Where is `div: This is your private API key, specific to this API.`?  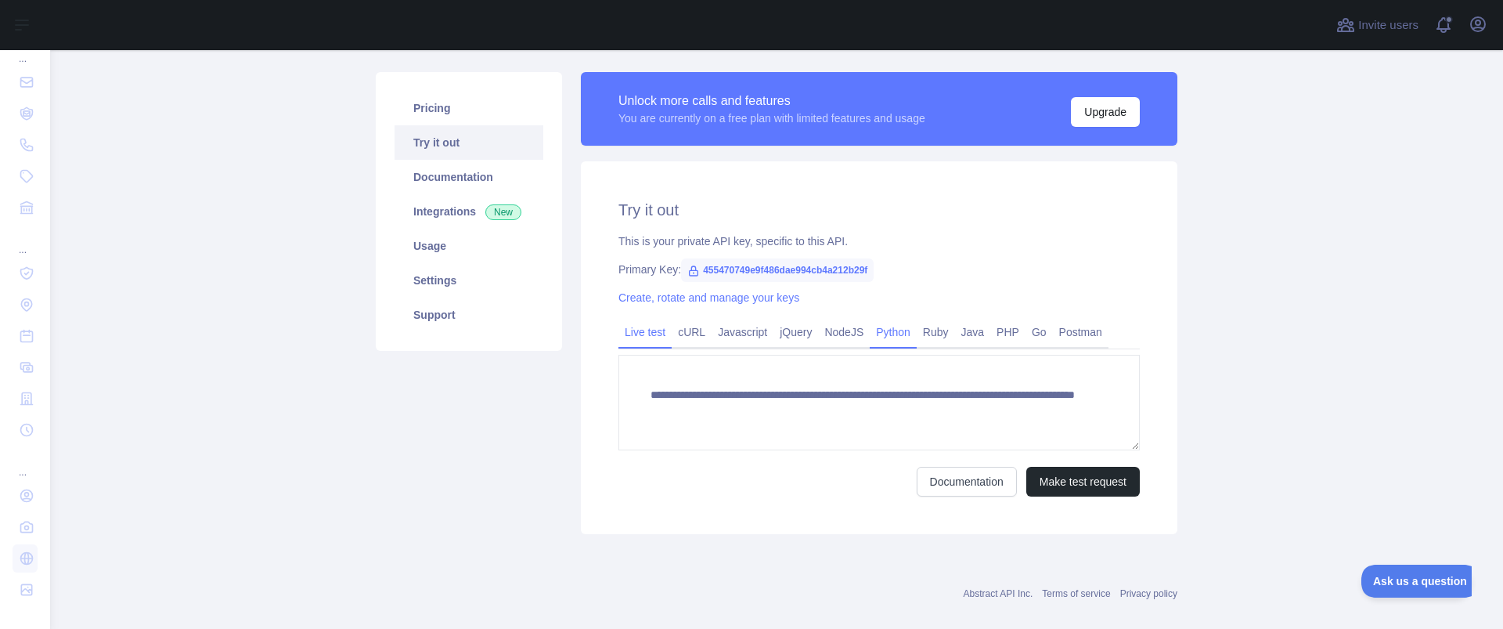
div: This is your private API key, specific to this API. is located at coordinates (879, 241).